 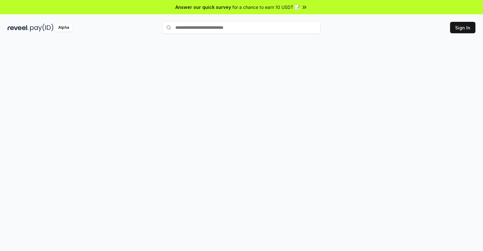 What do you see at coordinates (42, 28) in the screenshot?
I see `img: pay_id` at bounding box center [42, 28].